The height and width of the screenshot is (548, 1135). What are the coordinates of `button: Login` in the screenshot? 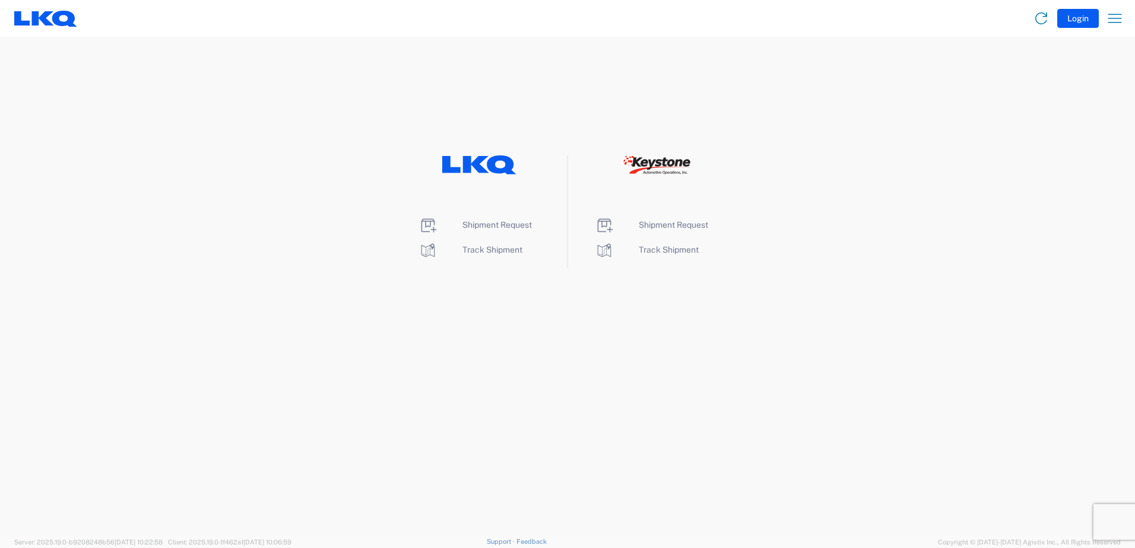 It's located at (1078, 18).